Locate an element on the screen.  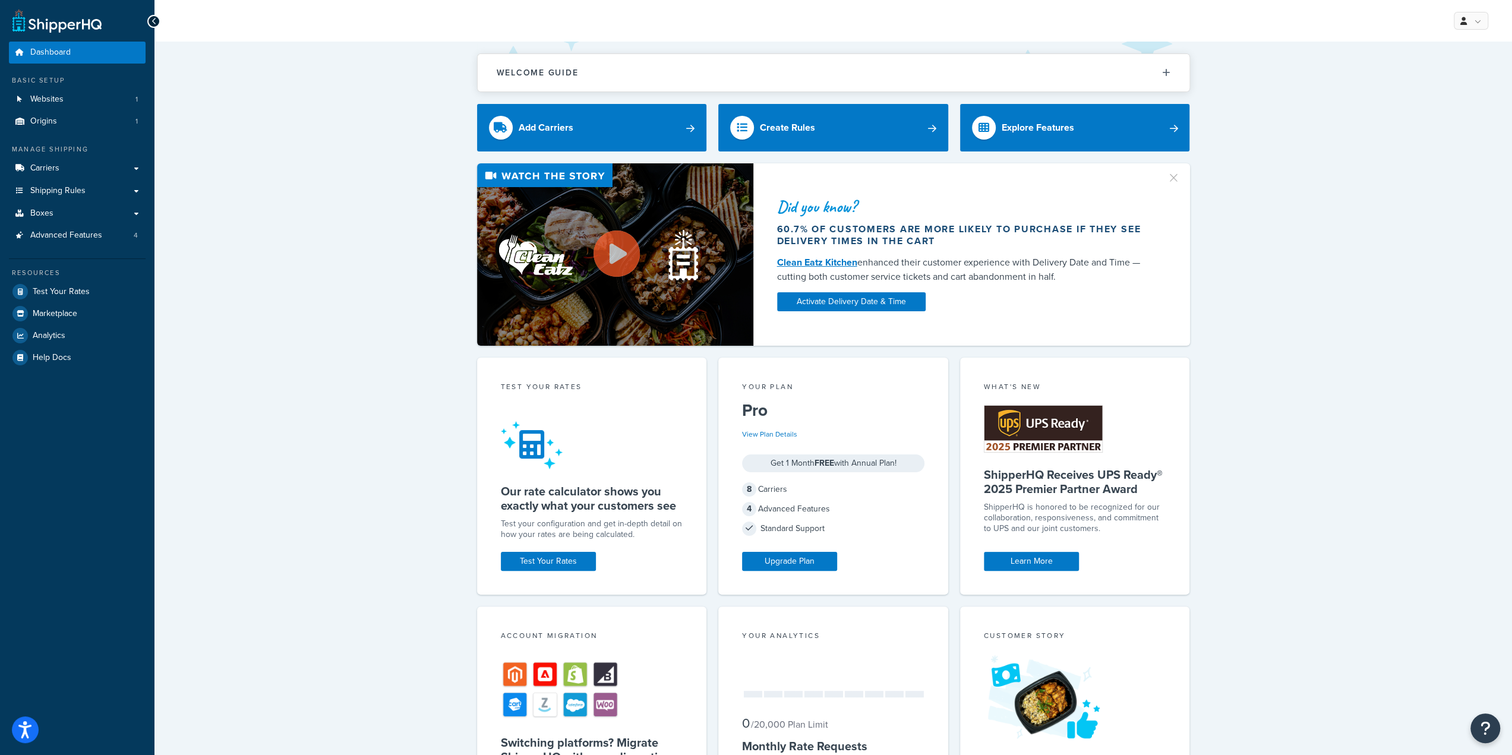
button: Welcome Guide is located at coordinates (834, 72).